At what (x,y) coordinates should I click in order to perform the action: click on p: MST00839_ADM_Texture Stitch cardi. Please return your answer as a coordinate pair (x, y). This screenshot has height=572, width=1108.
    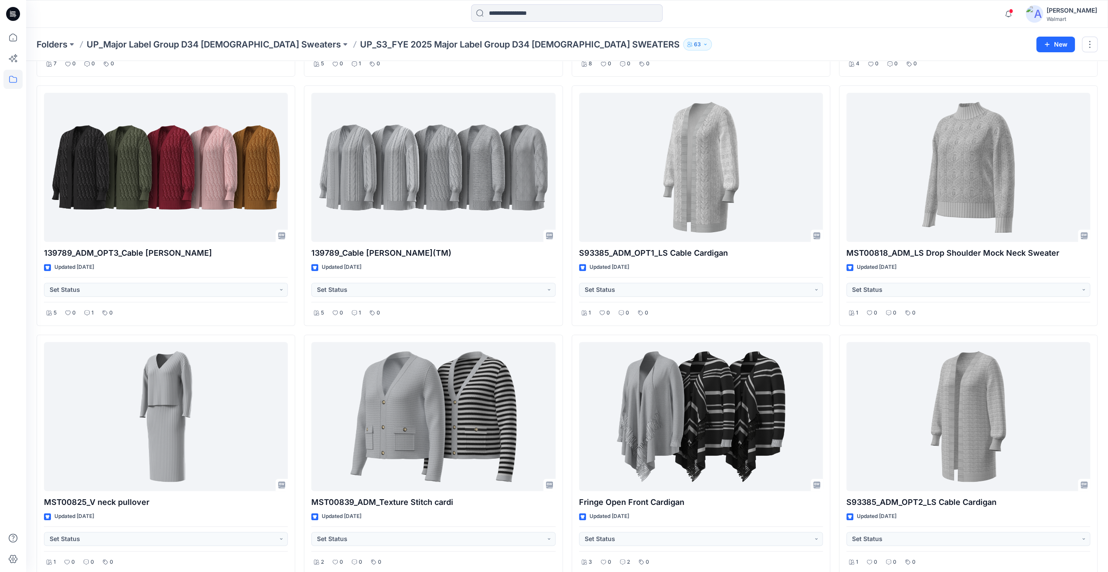
    Looking at the image, I should click on (433, 502).